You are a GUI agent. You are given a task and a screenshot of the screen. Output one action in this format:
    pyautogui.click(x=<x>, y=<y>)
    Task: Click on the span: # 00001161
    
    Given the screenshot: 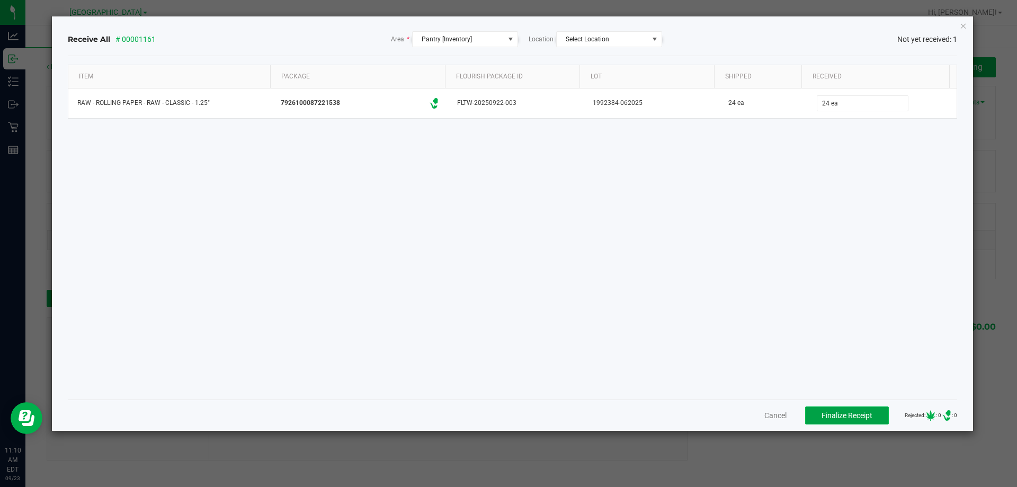 What is the action you would take?
    pyautogui.click(x=136, y=39)
    